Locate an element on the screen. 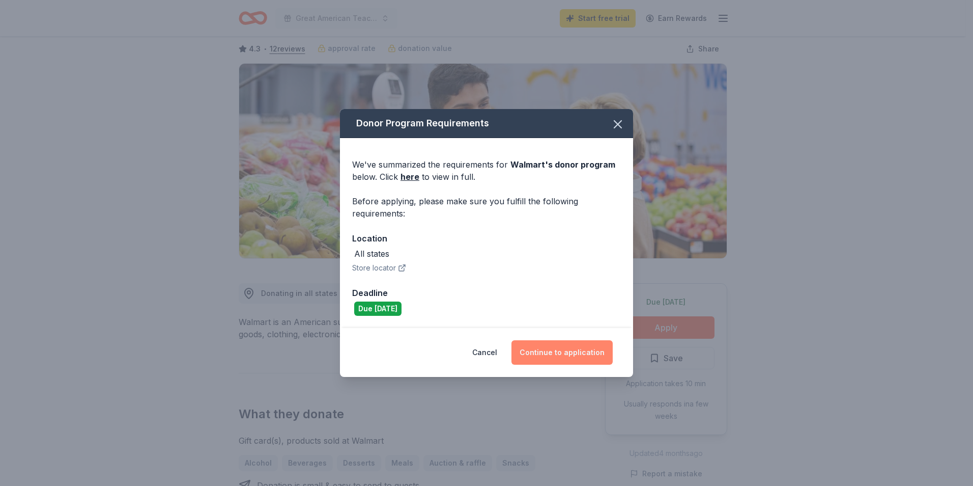 This screenshot has height=486, width=973. a: here is located at coordinates (410, 177).